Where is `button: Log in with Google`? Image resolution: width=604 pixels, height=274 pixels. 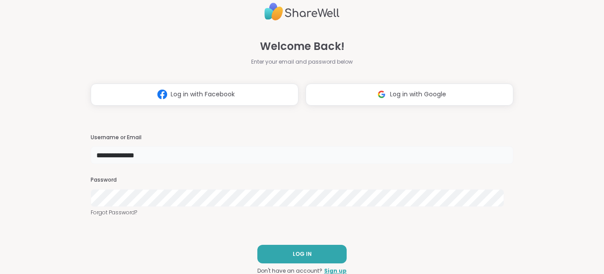
button: Log in with Google is located at coordinates (409, 95).